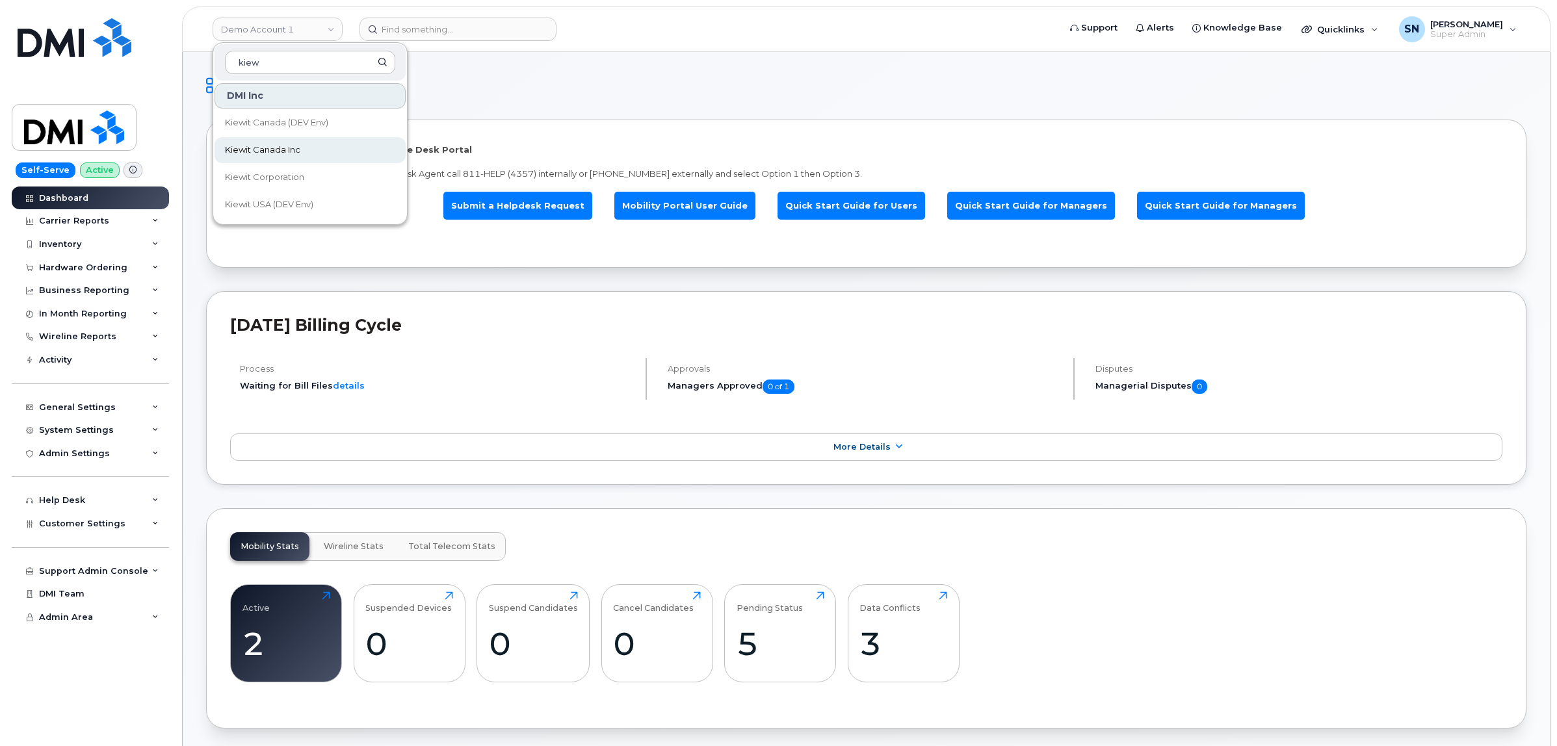 Image resolution: width=1557 pixels, height=746 pixels. What do you see at coordinates (310, 177) in the screenshot?
I see `a: Kiewit Corporation` at bounding box center [310, 177].